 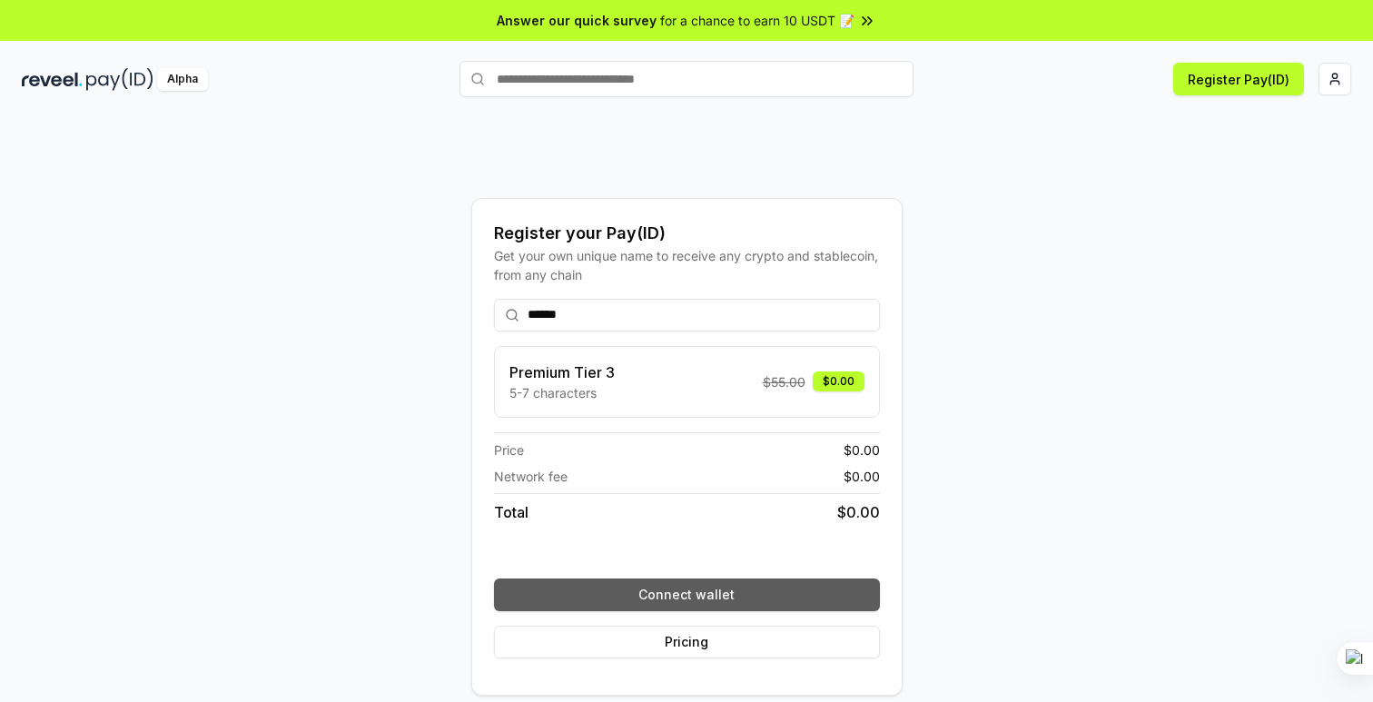 I want to click on span: for a chance to earn 10 USDT 📝, so click(x=757, y=20).